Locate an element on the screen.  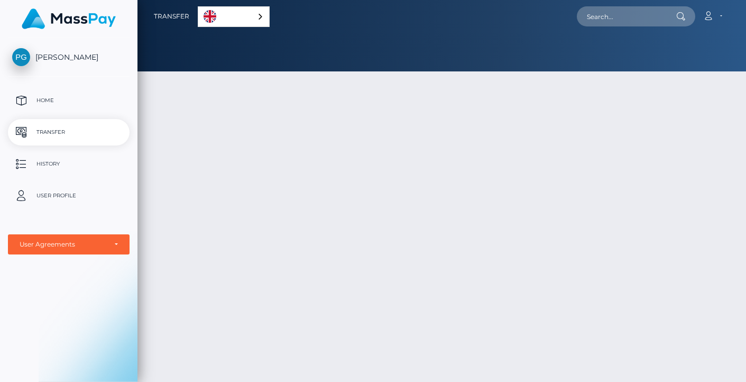
a: English is located at coordinates (234, 16).